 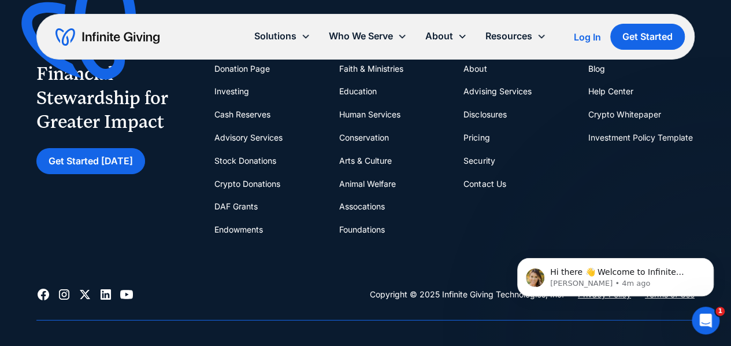 I want to click on a: Conservation, so click(x=364, y=138).